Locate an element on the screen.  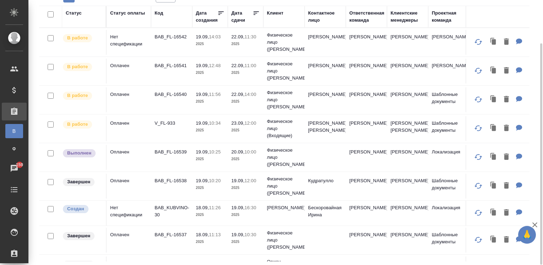
td: Кудратулло is located at coordinates (325, 186).